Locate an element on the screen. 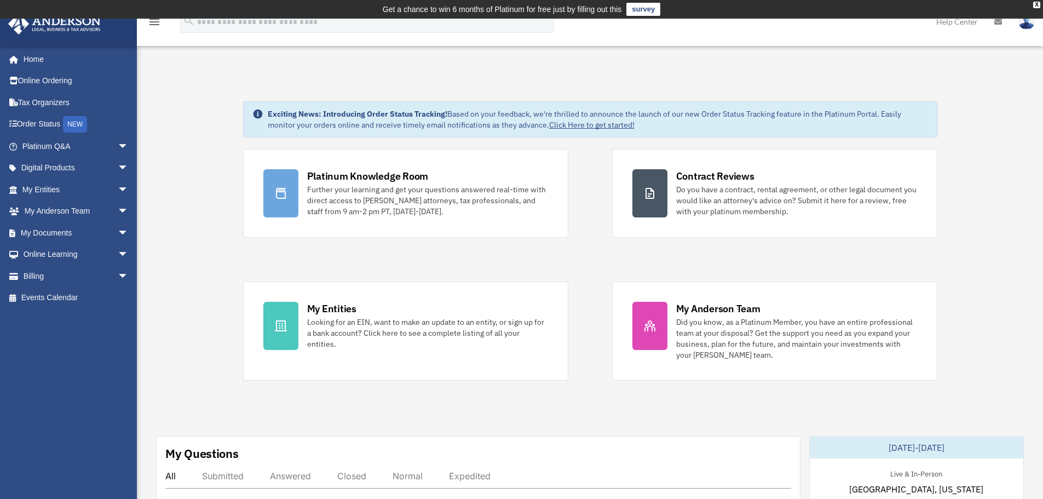 Image resolution: width=1043 pixels, height=499 pixels. div: Get a chance to win 6 months of Platinum for free just by filling out this is located at coordinates (502, 9).